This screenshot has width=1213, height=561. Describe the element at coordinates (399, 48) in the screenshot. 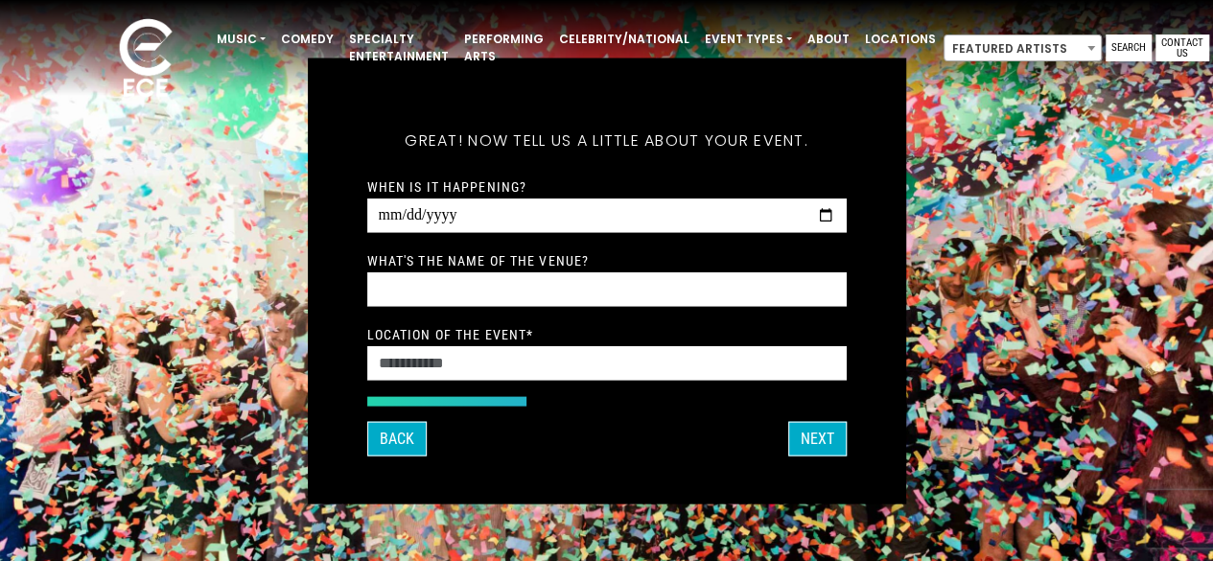

I see `a: Specialty Entertainment` at that location.